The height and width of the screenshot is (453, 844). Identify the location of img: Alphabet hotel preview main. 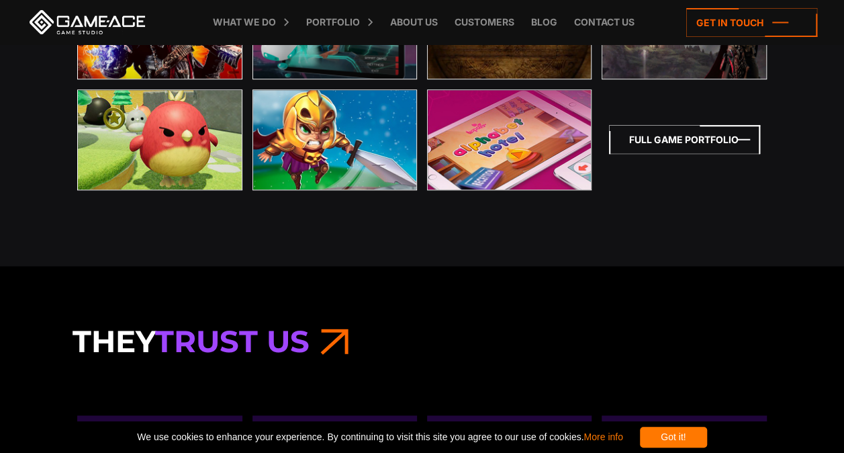
(509, 140).